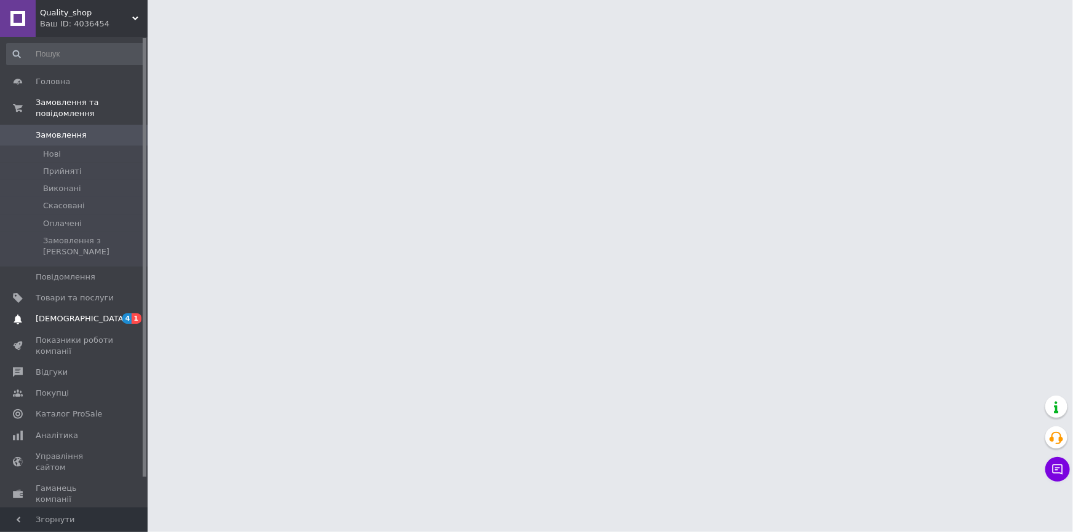 Image resolution: width=1073 pixels, height=532 pixels. Describe the element at coordinates (53, 82) in the screenshot. I see `span: Головна` at that location.